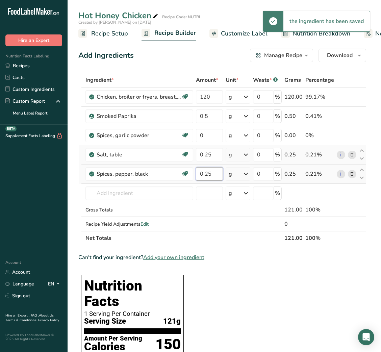 The image size is (381, 352). I want to click on div: Recipe Code: NUTRI, so click(181, 17).